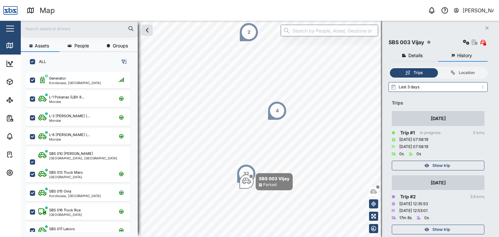  I want to click on div: L-1 Pokanas (LBX 8..., so click(67, 97).